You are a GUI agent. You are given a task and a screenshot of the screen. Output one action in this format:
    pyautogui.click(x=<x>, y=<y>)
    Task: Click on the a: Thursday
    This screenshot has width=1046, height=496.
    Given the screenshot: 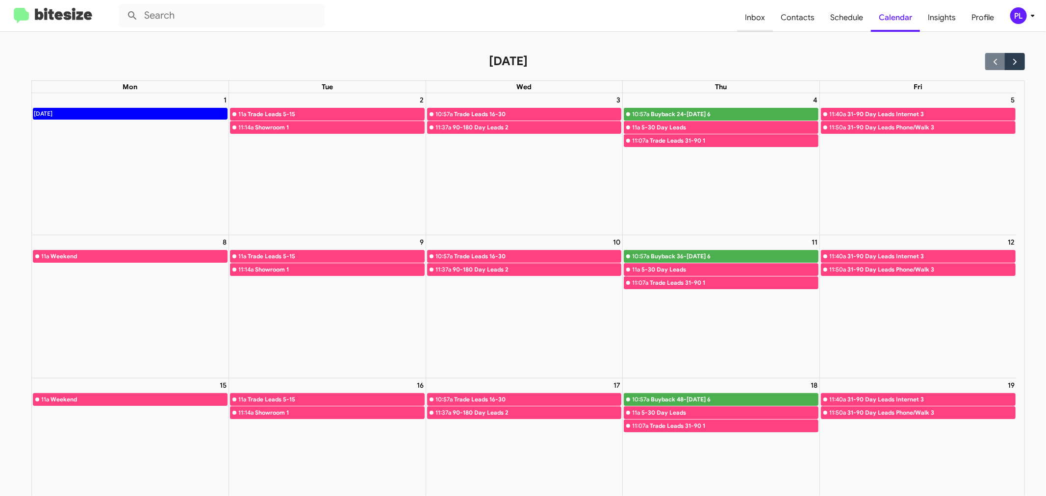 What is the action you would take?
    pyautogui.click(x=721, y=87)
    